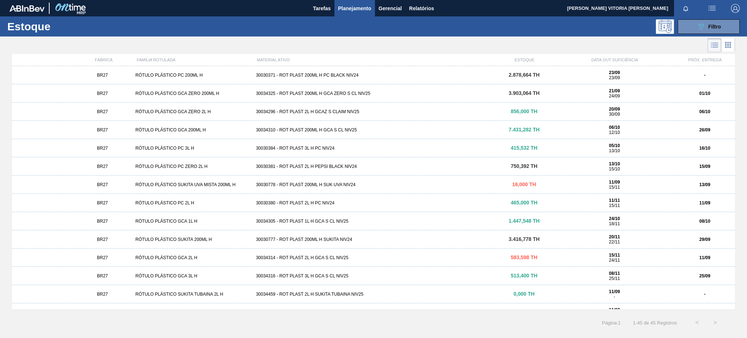 The height and width of the screenshot is (338, 747). What do you see at coordinates (374, 221) in the screenshot?
I see `div: 30034305 - ROT PLAST 1L H GCA S CL NIV25` at bounding box center [374, 221].